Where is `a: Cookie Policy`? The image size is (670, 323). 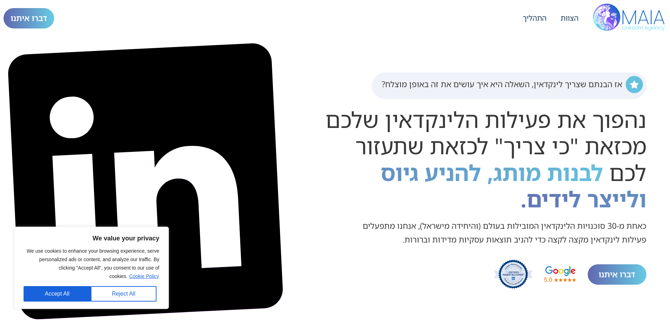
a: Cookie Policy is located at coordinates (144, 276).